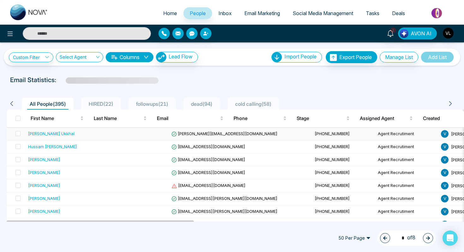  I want to click on span: AVON AI, so click(422, 33).